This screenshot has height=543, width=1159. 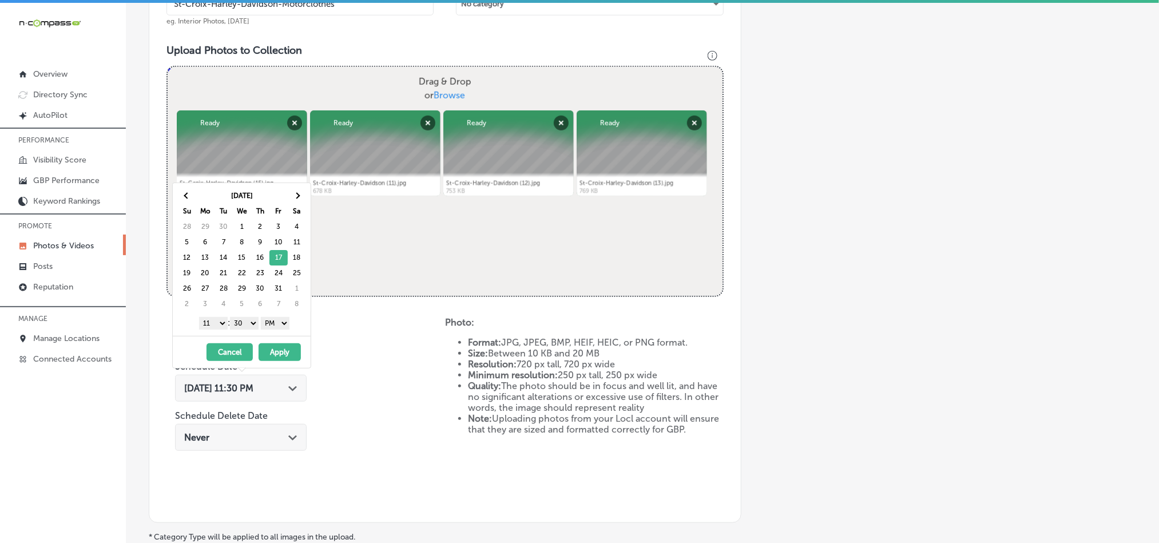 What do you see at coordinates (205, 273) in the screenshot?
I see `td: 20` at bounding box center [205, 273].